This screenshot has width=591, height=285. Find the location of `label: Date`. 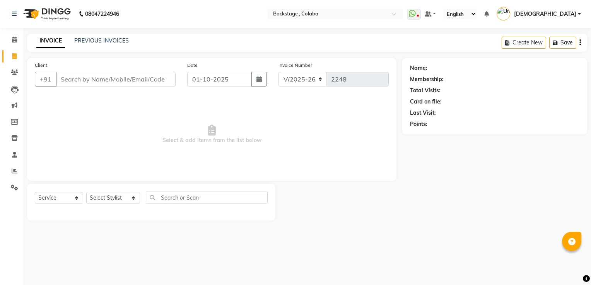

label: Date is located at coordinates (192, 65).